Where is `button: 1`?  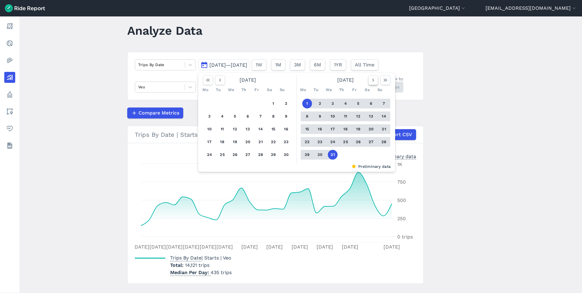 button: 1 is located at coordinates (273, 103).